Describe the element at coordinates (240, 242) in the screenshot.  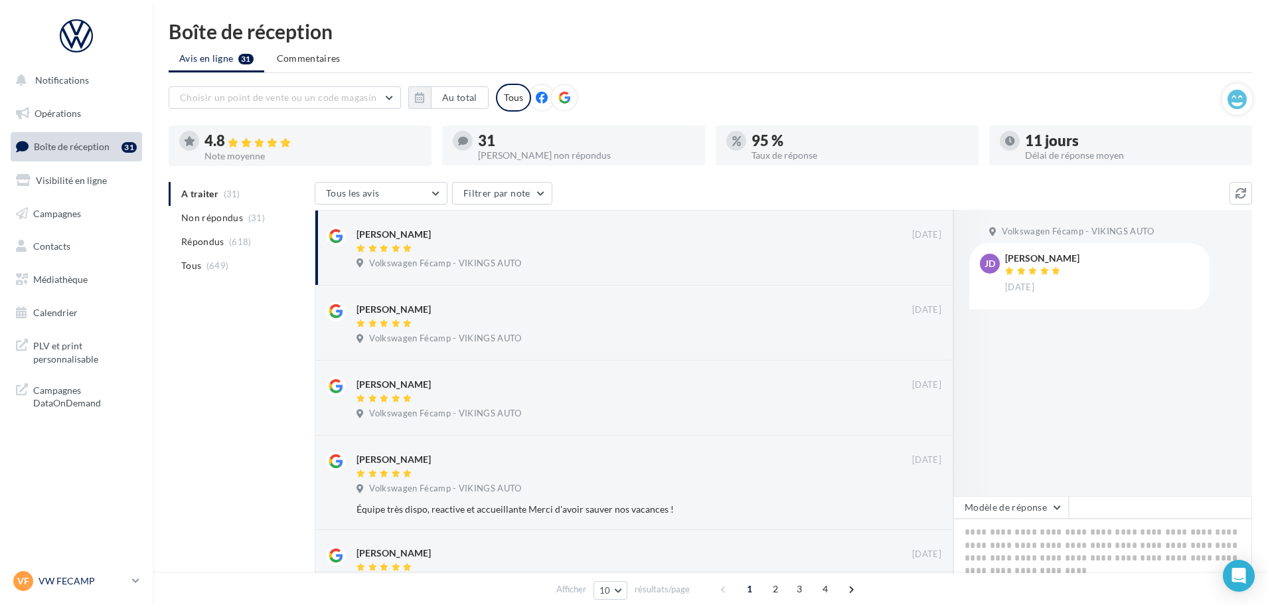
I see `span: (618)` at that location.